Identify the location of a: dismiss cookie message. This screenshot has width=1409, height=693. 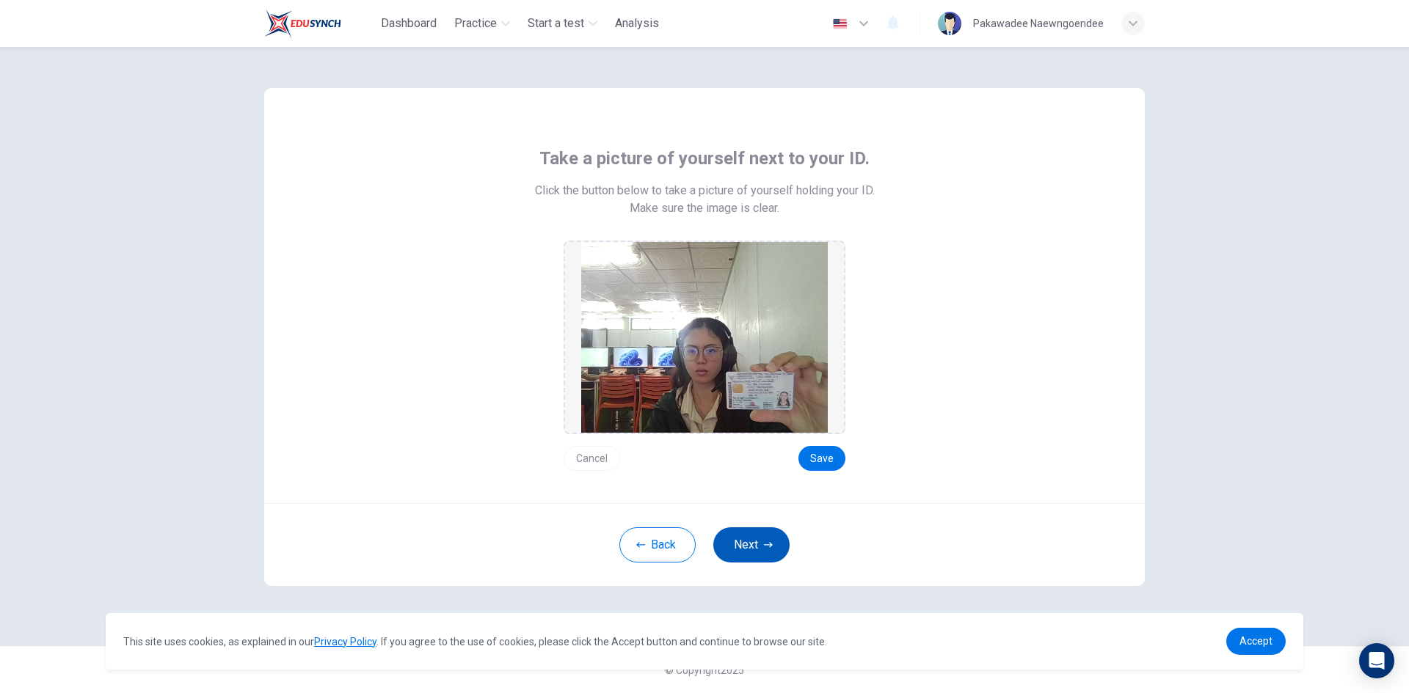
(1255, 641).